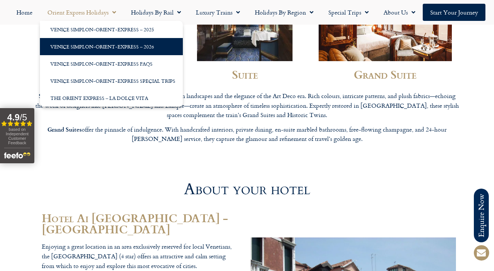 Image resolution: width=494 pixels, height=271 pixels. Describe the element at coordinates (454, 12) in the screenshot. I see `a: Start your Journey` at that location.